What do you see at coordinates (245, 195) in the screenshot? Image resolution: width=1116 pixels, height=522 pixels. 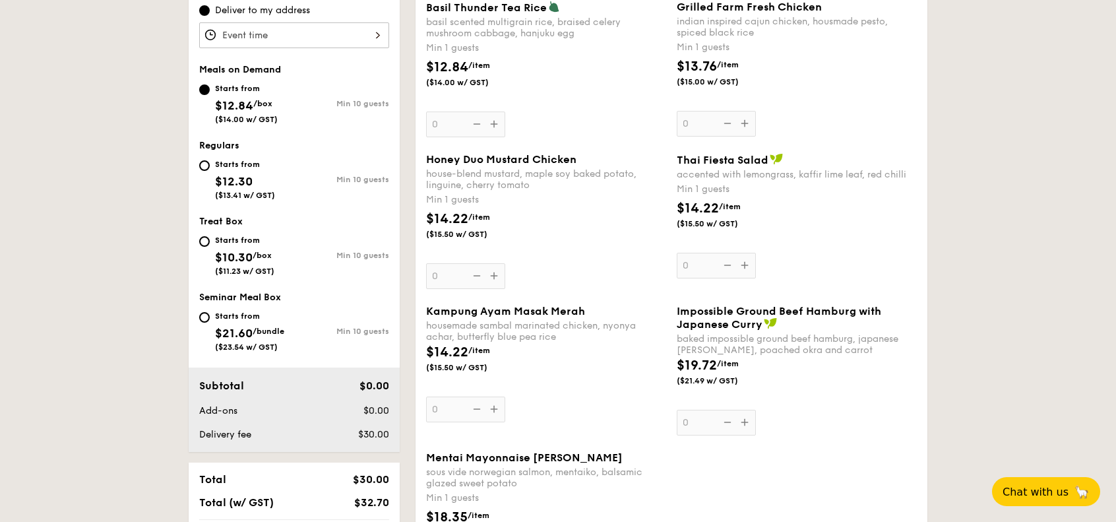 I see `span: ($13.41 w/ GST)` at bounding box center [245, 195].